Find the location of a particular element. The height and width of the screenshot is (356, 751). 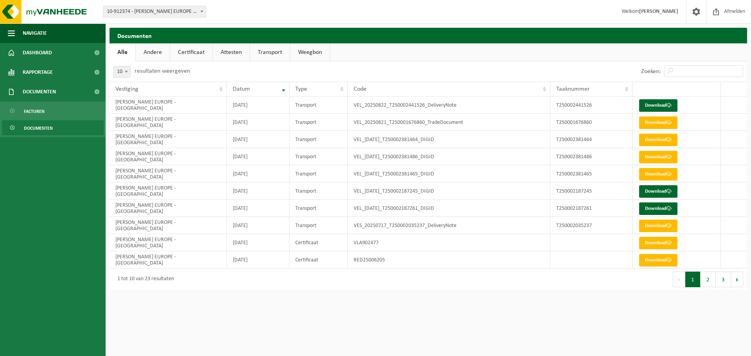

a: Certificaat is located at coordinates (191, 52).